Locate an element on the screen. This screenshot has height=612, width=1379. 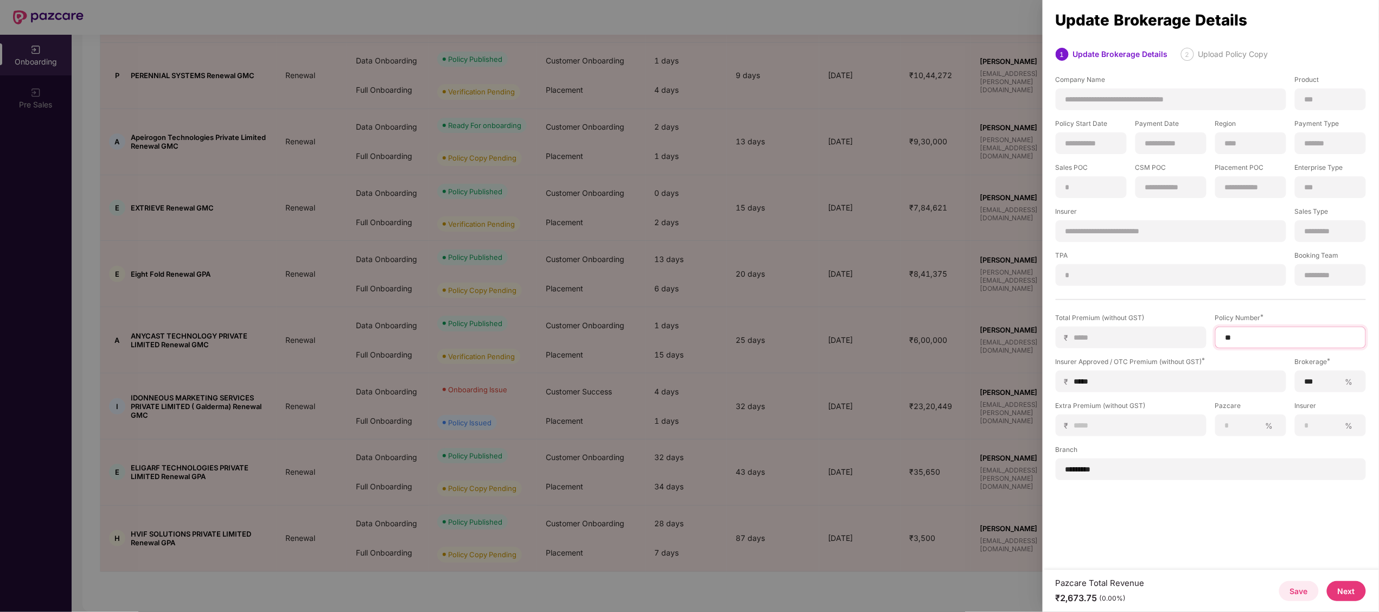
div: Upload Policy Copy is located at coordinates (1233, 54).